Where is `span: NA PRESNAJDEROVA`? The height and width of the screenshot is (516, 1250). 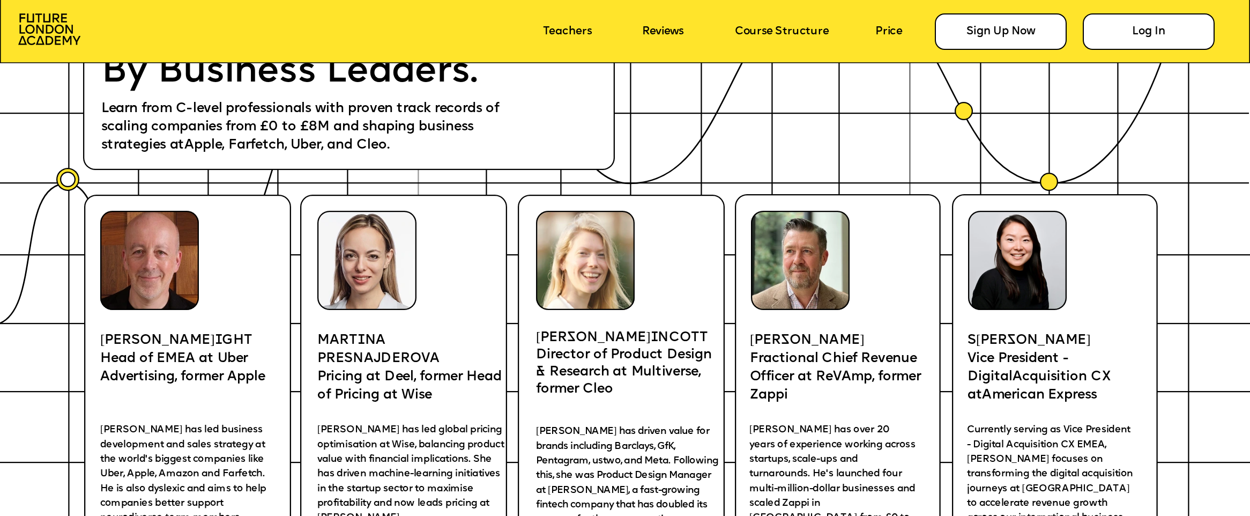
span: NA PRESNAJDEROVA is located at coordinates (379, 350).